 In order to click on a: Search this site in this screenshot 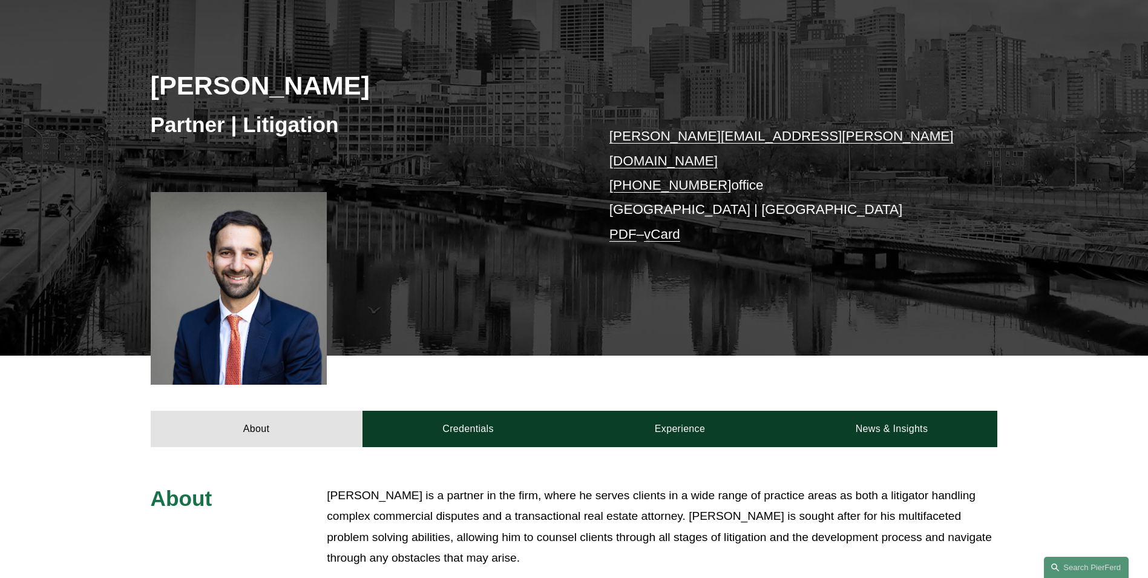, I will do `click(1087, 567)`.